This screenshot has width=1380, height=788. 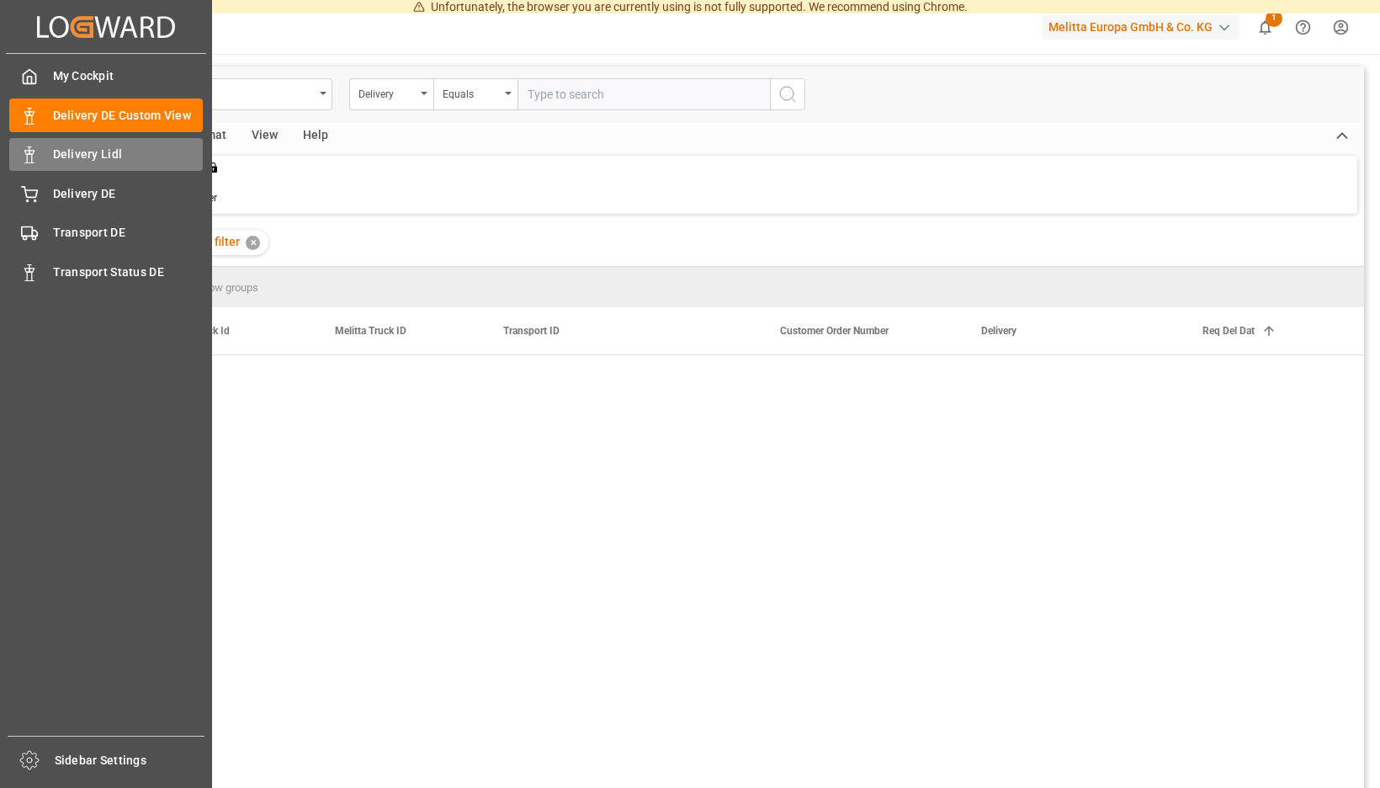 What do you see at coordinates (264, 136) in the screenshot?
I see `div: View` at bounding box center [264, 136].